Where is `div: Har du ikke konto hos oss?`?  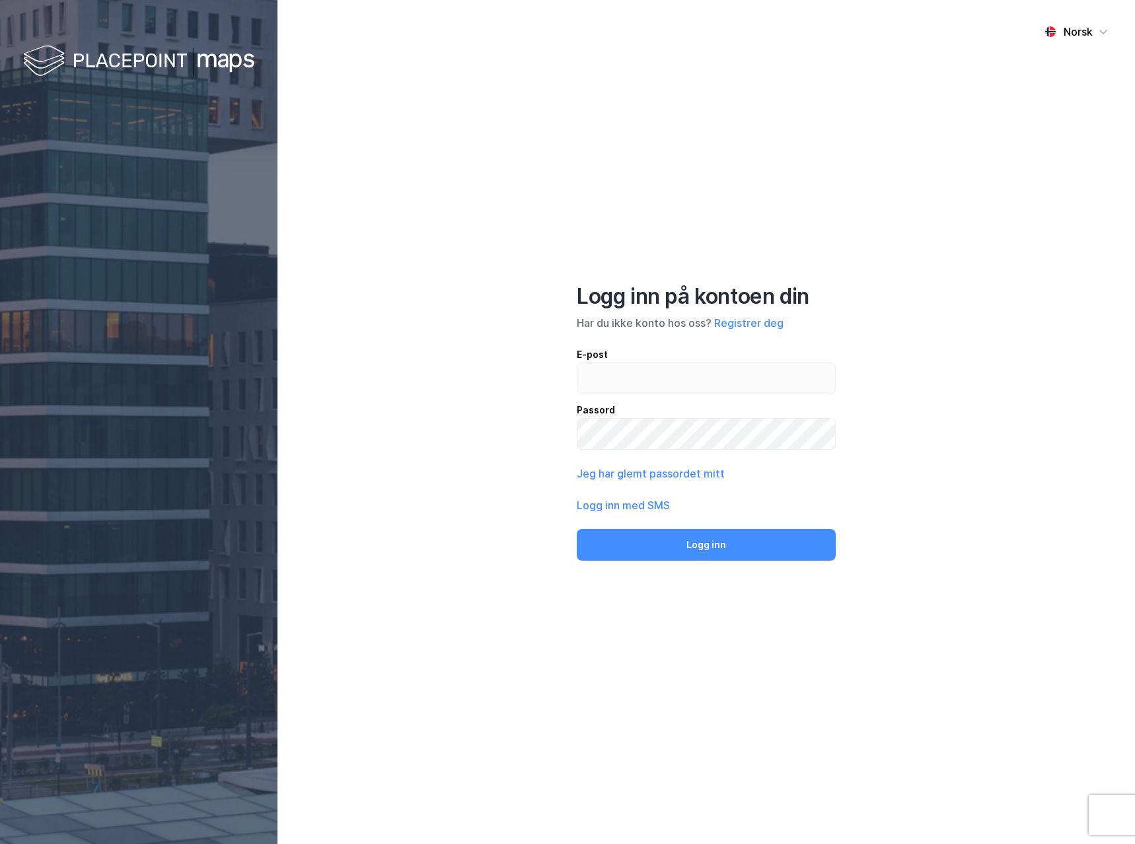
div: Har du ikke konto hos oss? is located at coordinates (706, 323).